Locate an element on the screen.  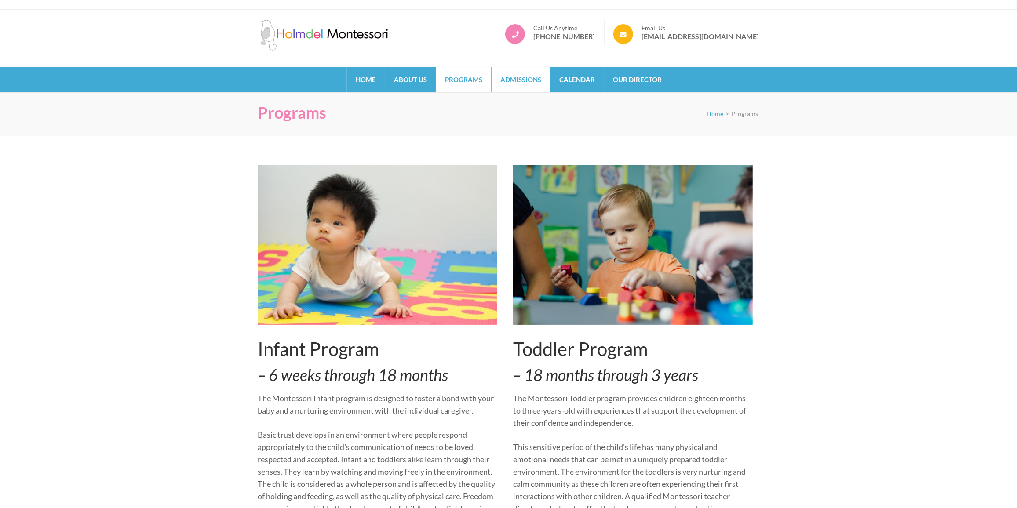
h2: Toddler Program is located at coordinates (633, 349).